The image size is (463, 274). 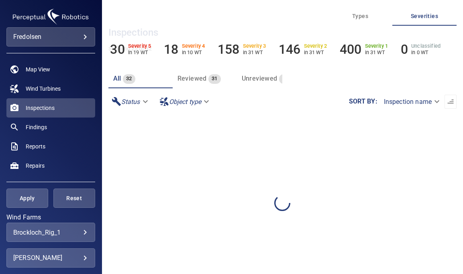 I want to click on div: Object type, so click(x=185, y=102).